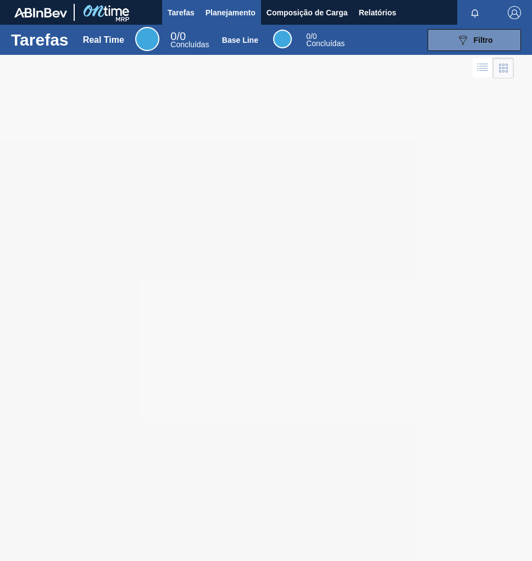  What do you see at coordinates (377, 13) in the screenshot?
I see `span: Relatórios` at bounding box center [377, 13].